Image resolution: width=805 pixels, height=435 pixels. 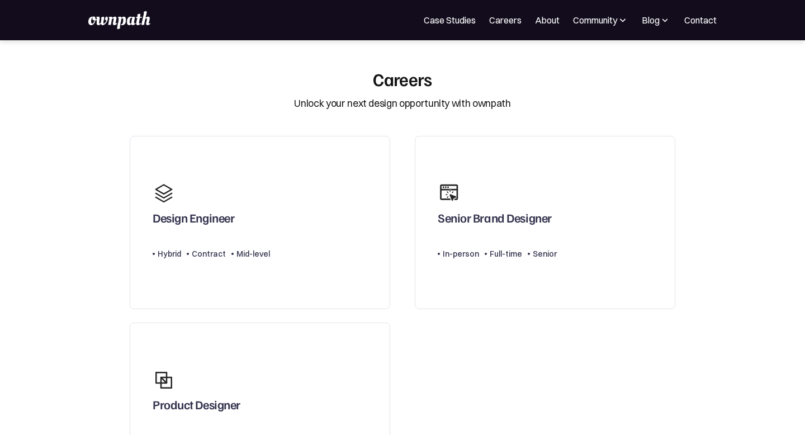 I want to click on div: Full-time, so click(x=506, y=254).